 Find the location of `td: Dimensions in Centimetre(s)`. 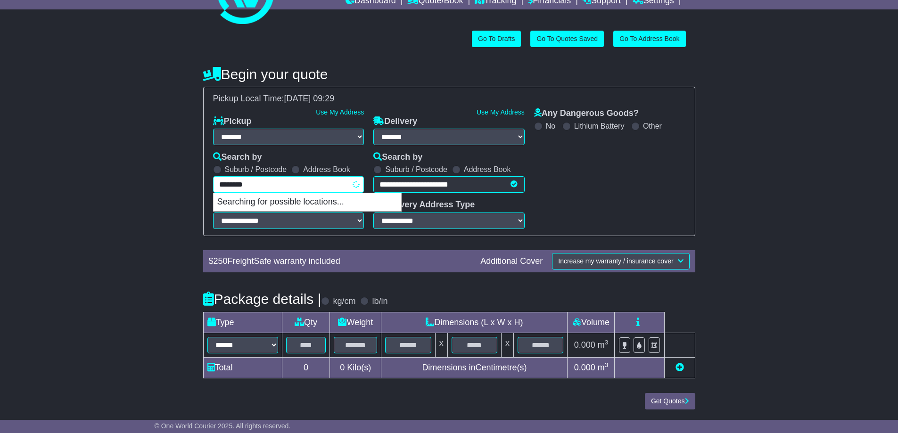

td: Dimensions in Centimetre(s) is located at coordinates (474, 368).